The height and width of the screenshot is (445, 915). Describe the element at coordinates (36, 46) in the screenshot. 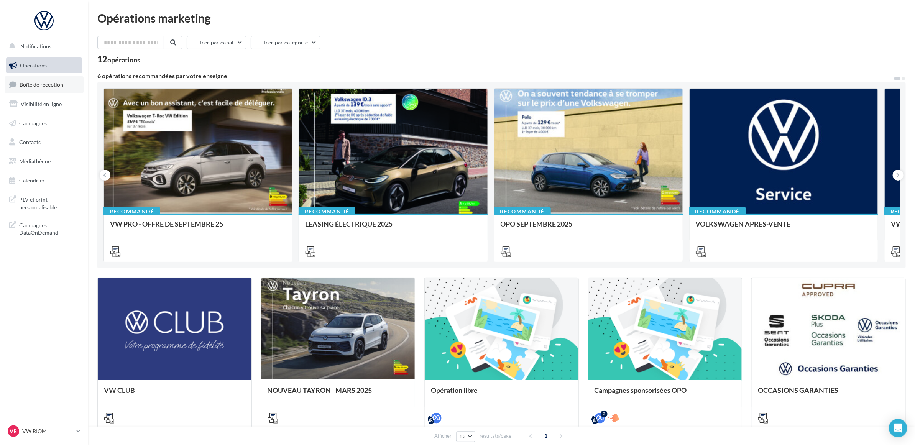

I see `span: Notifications` at that location.